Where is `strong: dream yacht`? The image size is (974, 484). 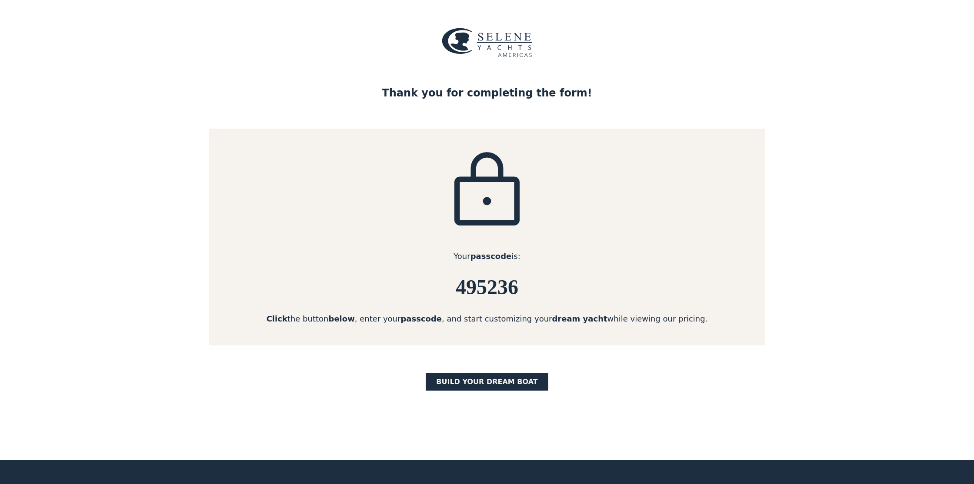 strong: dream yacht is located at coordinates (579, 319).